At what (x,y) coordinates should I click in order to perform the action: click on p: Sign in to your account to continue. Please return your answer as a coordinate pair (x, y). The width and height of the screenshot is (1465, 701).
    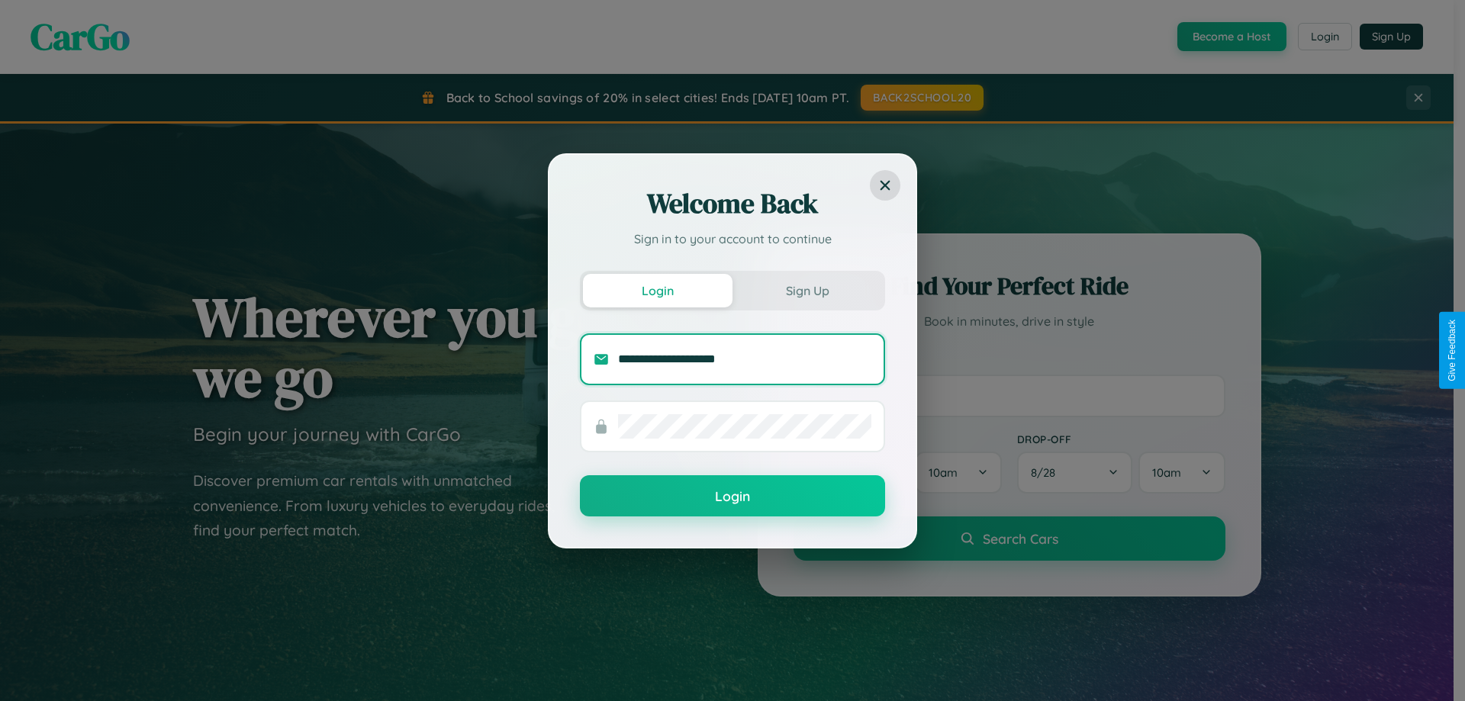
    Looking at the image, I should click on (732, 239).